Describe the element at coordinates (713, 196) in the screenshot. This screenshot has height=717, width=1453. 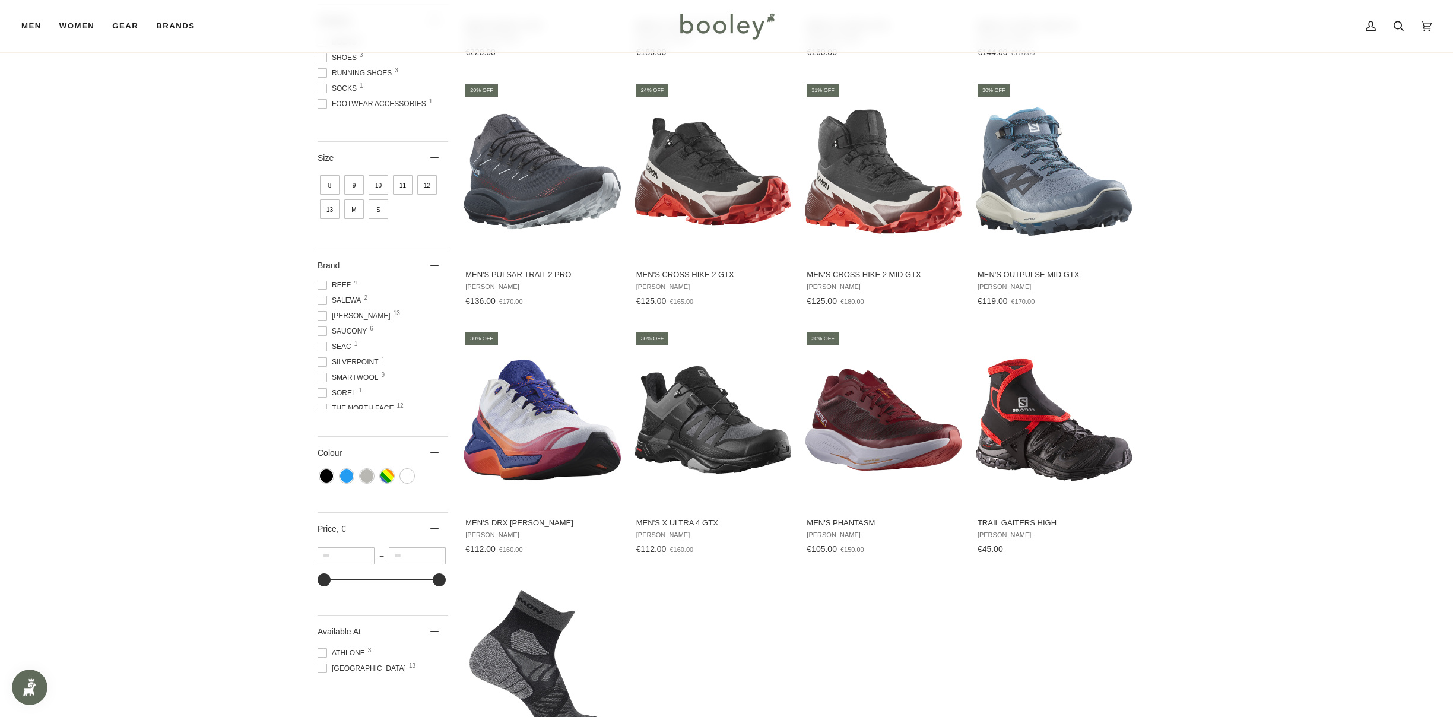
I see `a: Men's Cross Hike 2 GTX` at that location.